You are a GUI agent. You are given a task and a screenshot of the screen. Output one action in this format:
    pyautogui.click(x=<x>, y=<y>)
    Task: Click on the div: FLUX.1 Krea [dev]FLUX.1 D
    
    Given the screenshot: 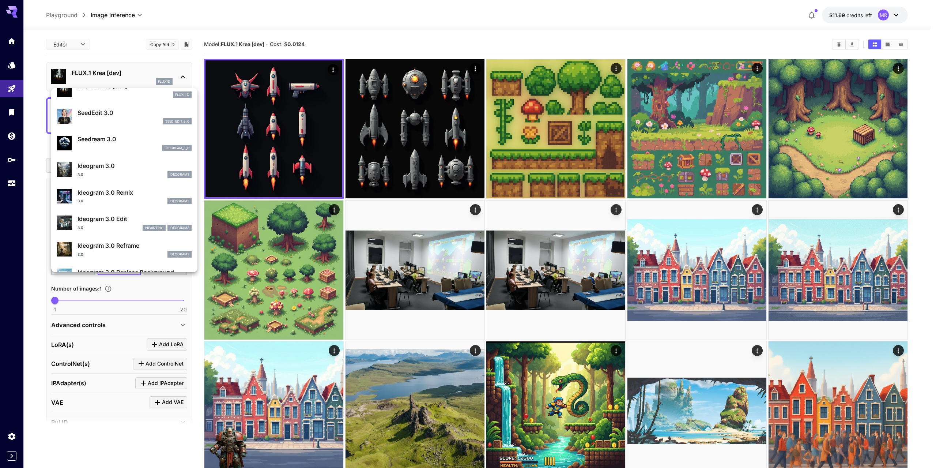 What is the action you would take?
    pyautogui.click(x=124, y=90)
    